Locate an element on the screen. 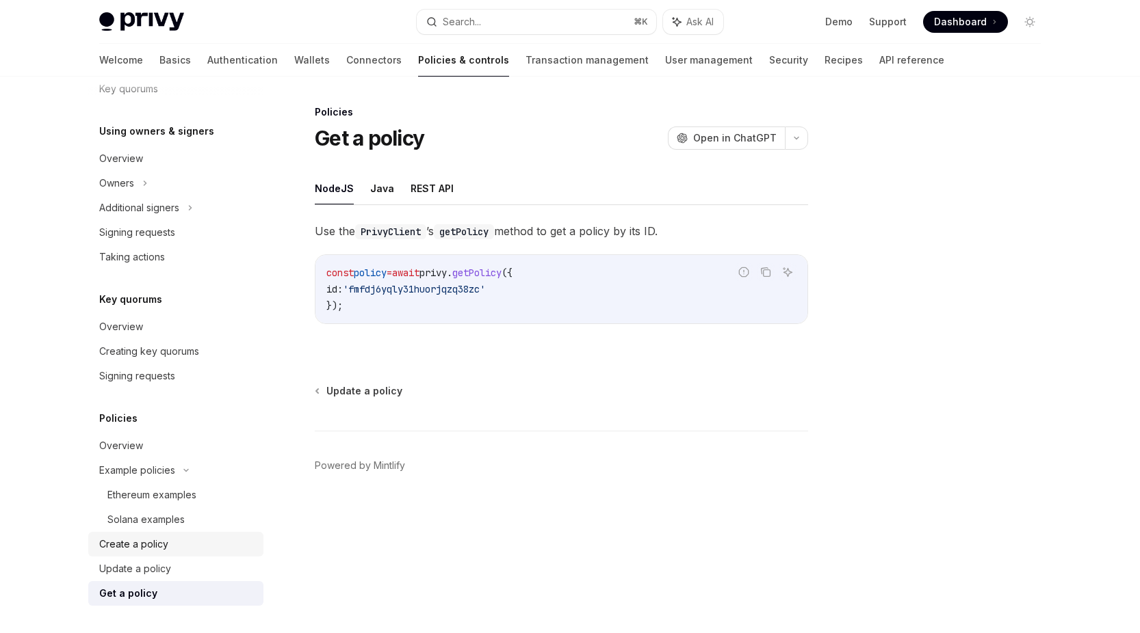 The height and width of the screenshot is (633, 1140). span: getPolicy is located at coordinates (477, 273).